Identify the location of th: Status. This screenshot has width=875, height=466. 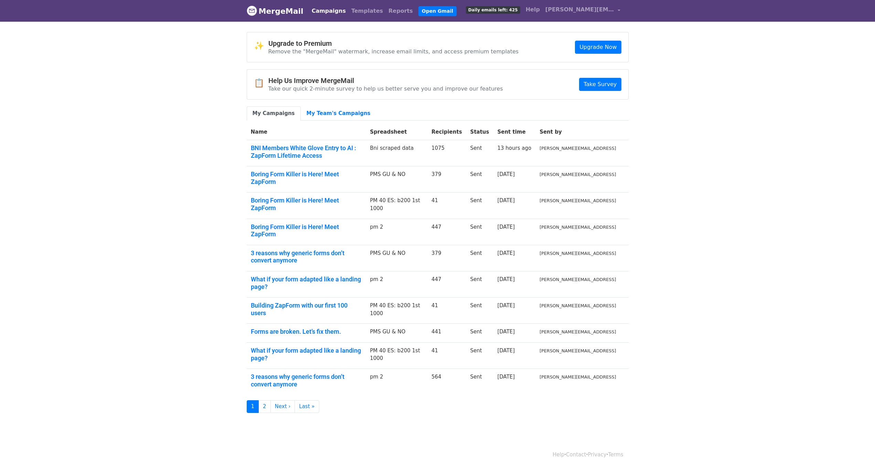
(480, 132).